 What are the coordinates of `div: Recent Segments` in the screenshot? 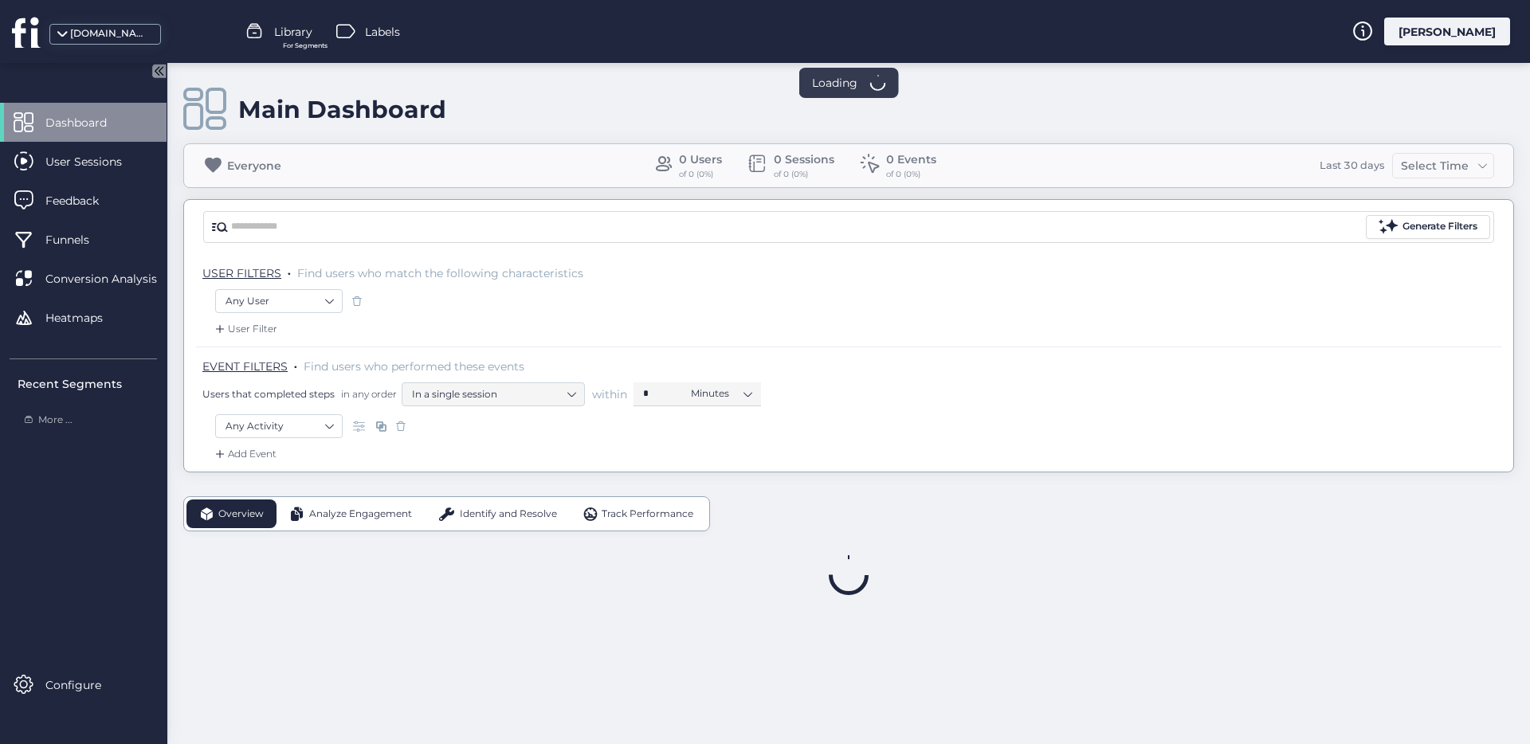 It's located at (87, 384).